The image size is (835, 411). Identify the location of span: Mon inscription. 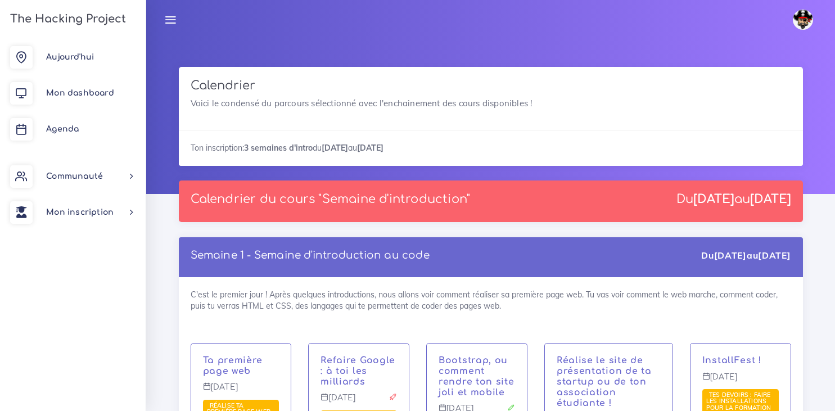
(80, 212).